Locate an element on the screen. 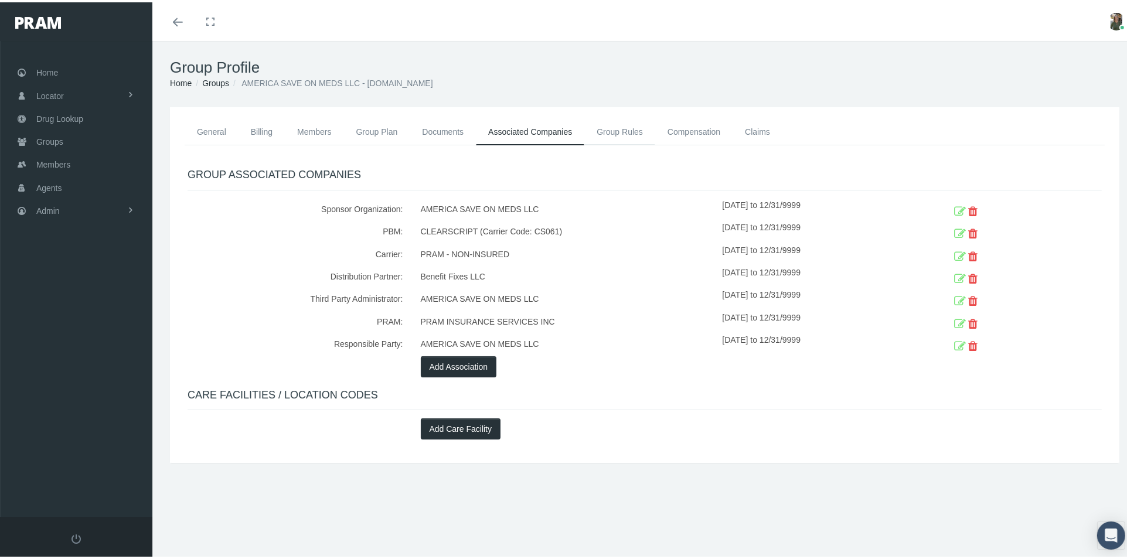 The image size is (1127, 559). div: Open Intercom Messenger is located at coordinates (1111, 533).